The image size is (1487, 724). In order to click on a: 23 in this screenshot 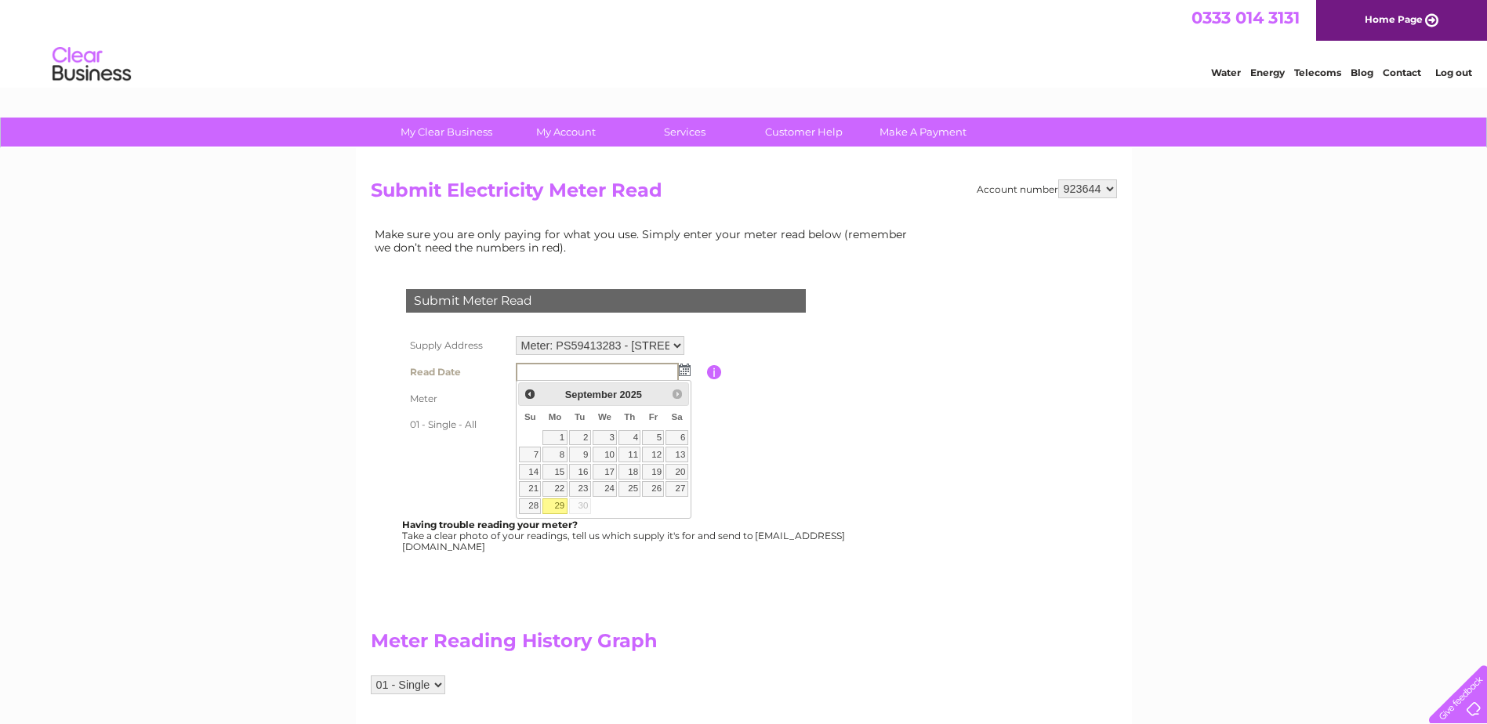, I will do `click(580, 489)`.